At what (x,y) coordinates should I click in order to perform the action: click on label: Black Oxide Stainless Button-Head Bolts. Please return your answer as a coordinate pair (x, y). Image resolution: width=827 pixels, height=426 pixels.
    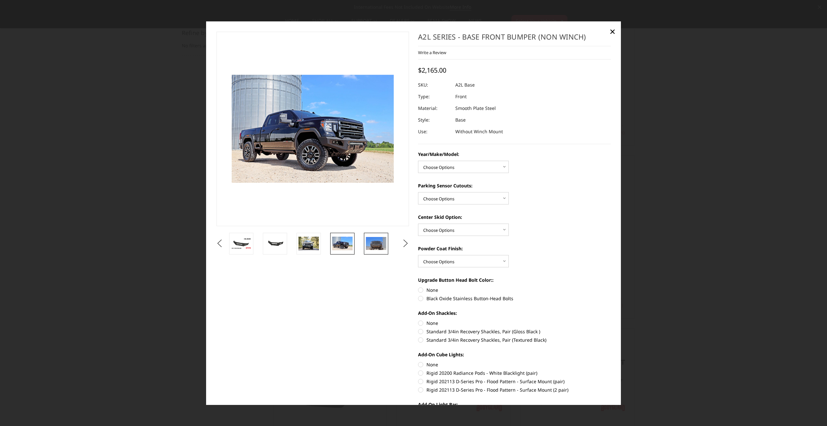
    Looking at the image, I should click on (515, 298).